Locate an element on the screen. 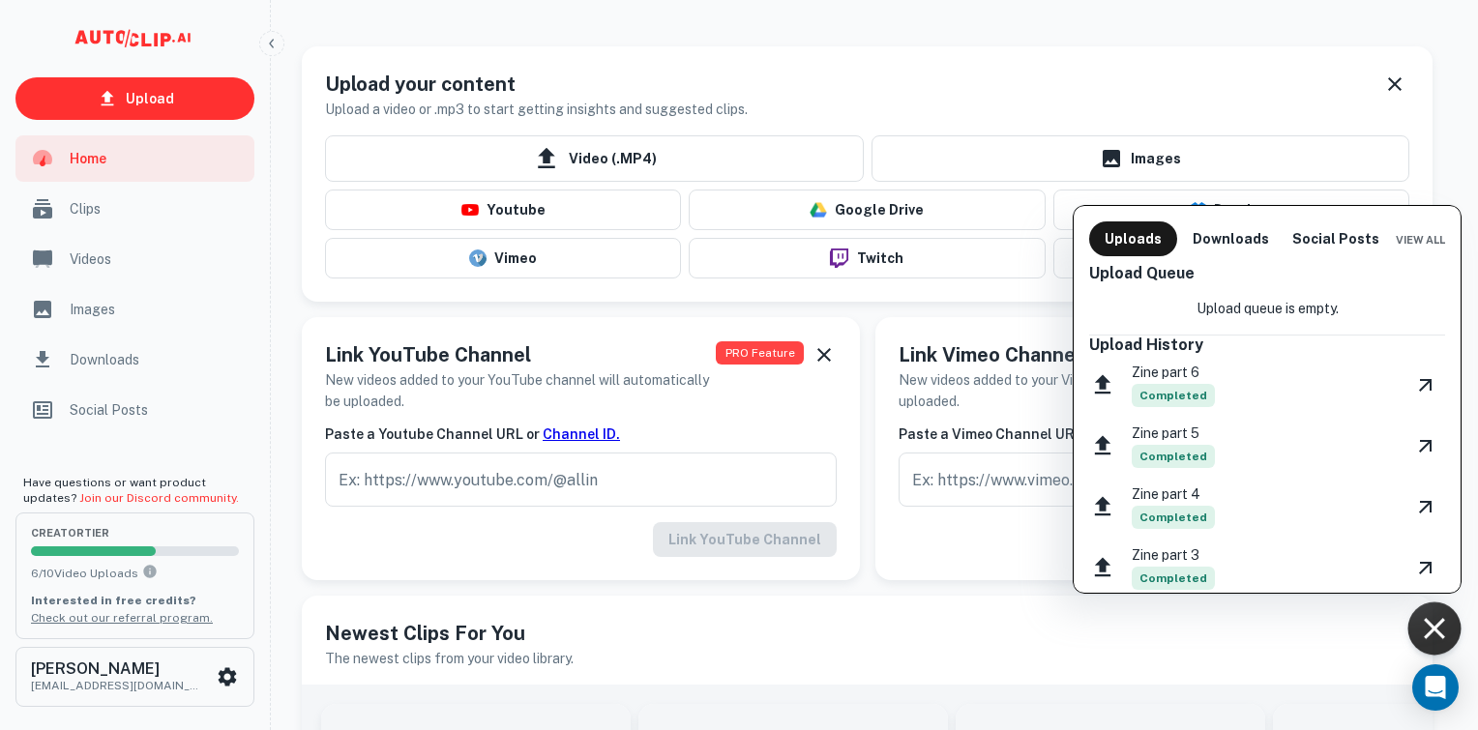  p: Zine part 4 is located at coordinates (1173, 494).